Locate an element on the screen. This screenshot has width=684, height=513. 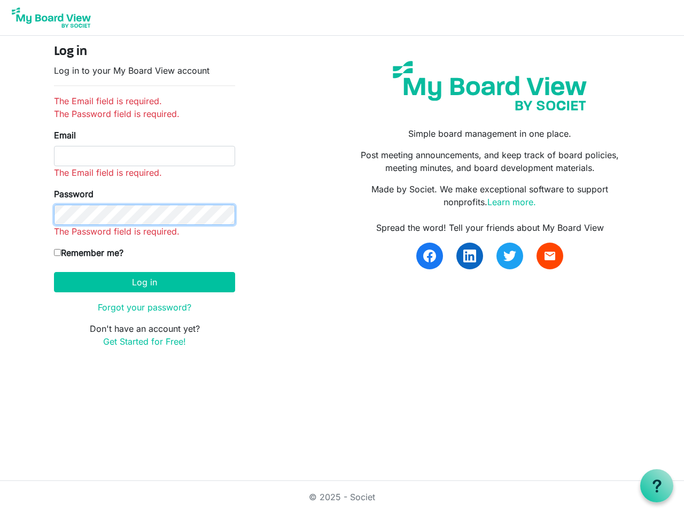
img: my-board-view-societ.svg is located at coordinates (490, 86).